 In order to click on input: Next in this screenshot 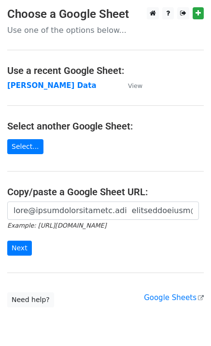, I will do `click(19, 248)`.